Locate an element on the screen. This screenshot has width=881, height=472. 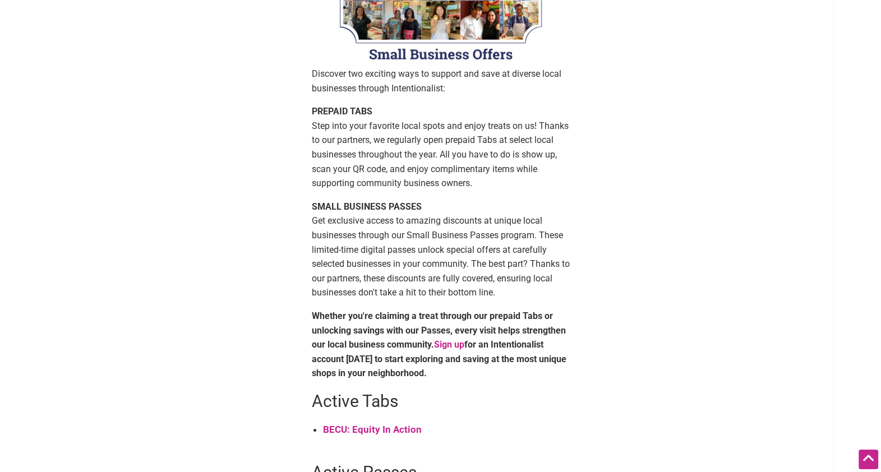
strong: PREPAID TABS is located at coordinates (342, 111).